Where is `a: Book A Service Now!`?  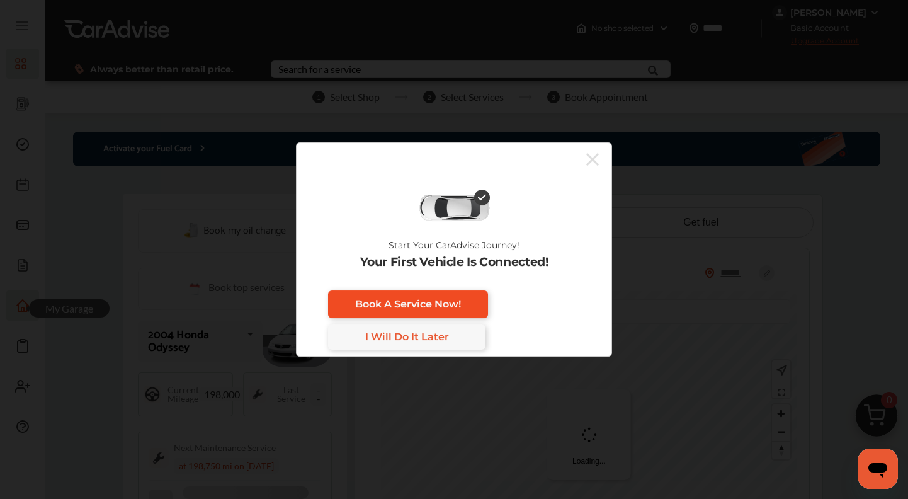 a: Book A Service Now! is located at coordinates (408, 304).